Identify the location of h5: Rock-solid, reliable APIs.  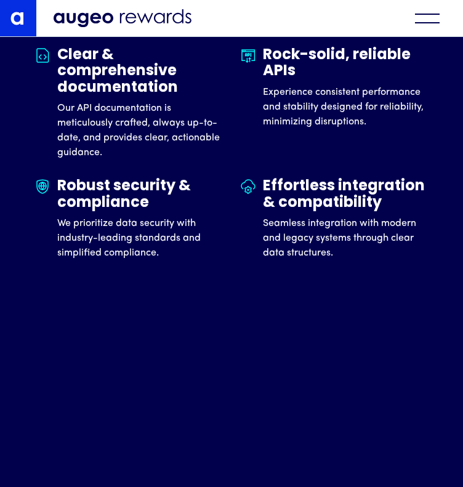
(345, 63).